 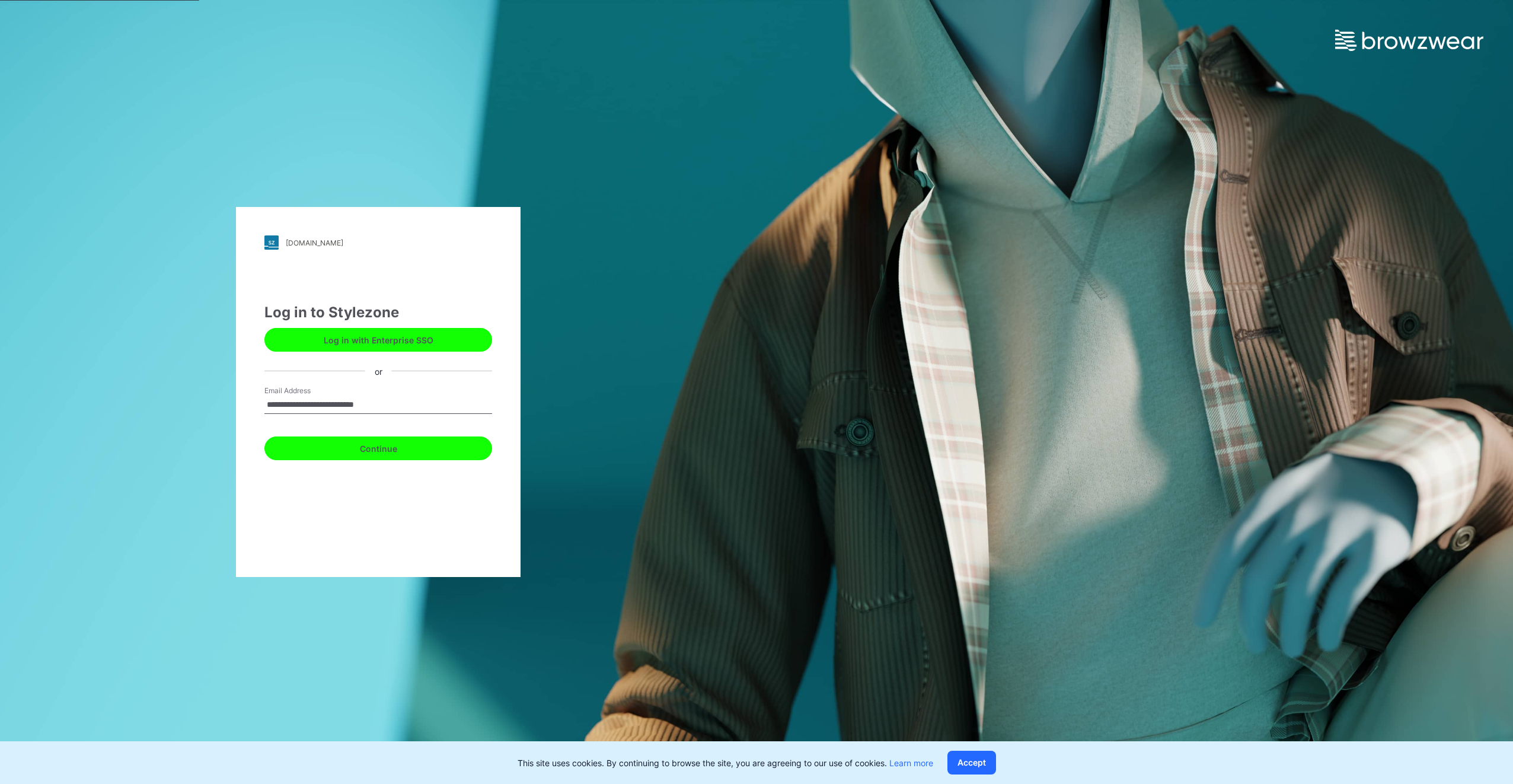 What do you see at coordinates (1410, 40) in the screenshot?
I see `img: browzwear-logo.e42bd6dac1945053ebaf764b6aa21510.svg` at bounding box center [1410, 40].